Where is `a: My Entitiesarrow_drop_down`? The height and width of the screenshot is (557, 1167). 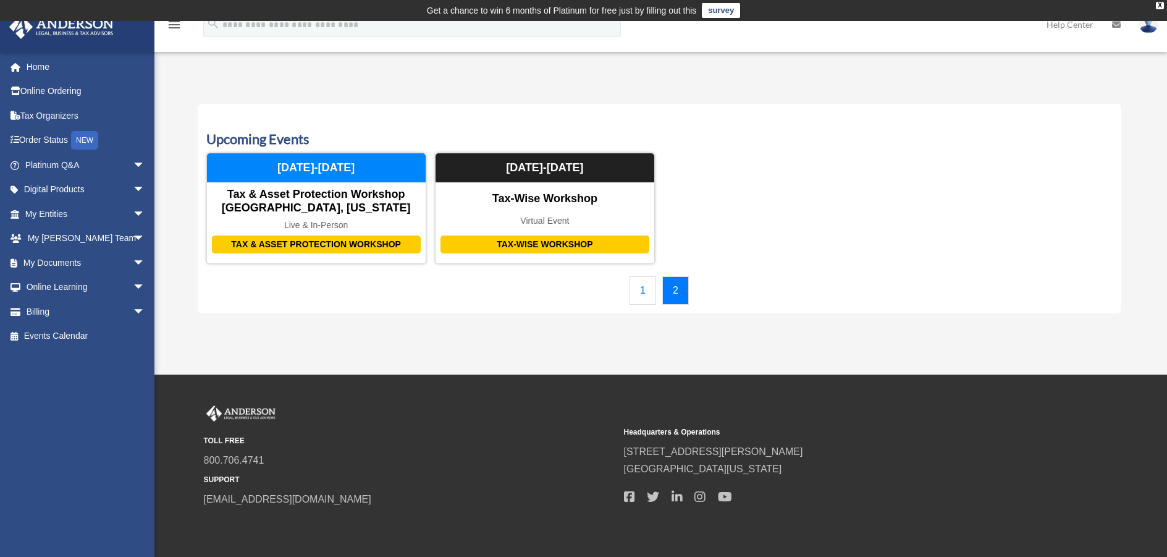 a: My Entitiesarrow_drop_down is located at coordinates (86, 214).